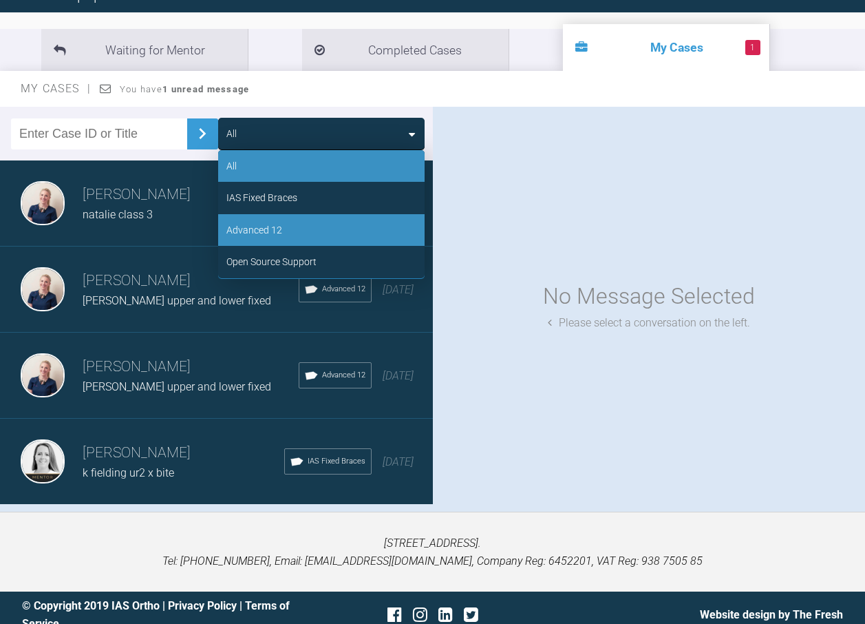  I want to click on div: Open Source Support, so click(271, 262).